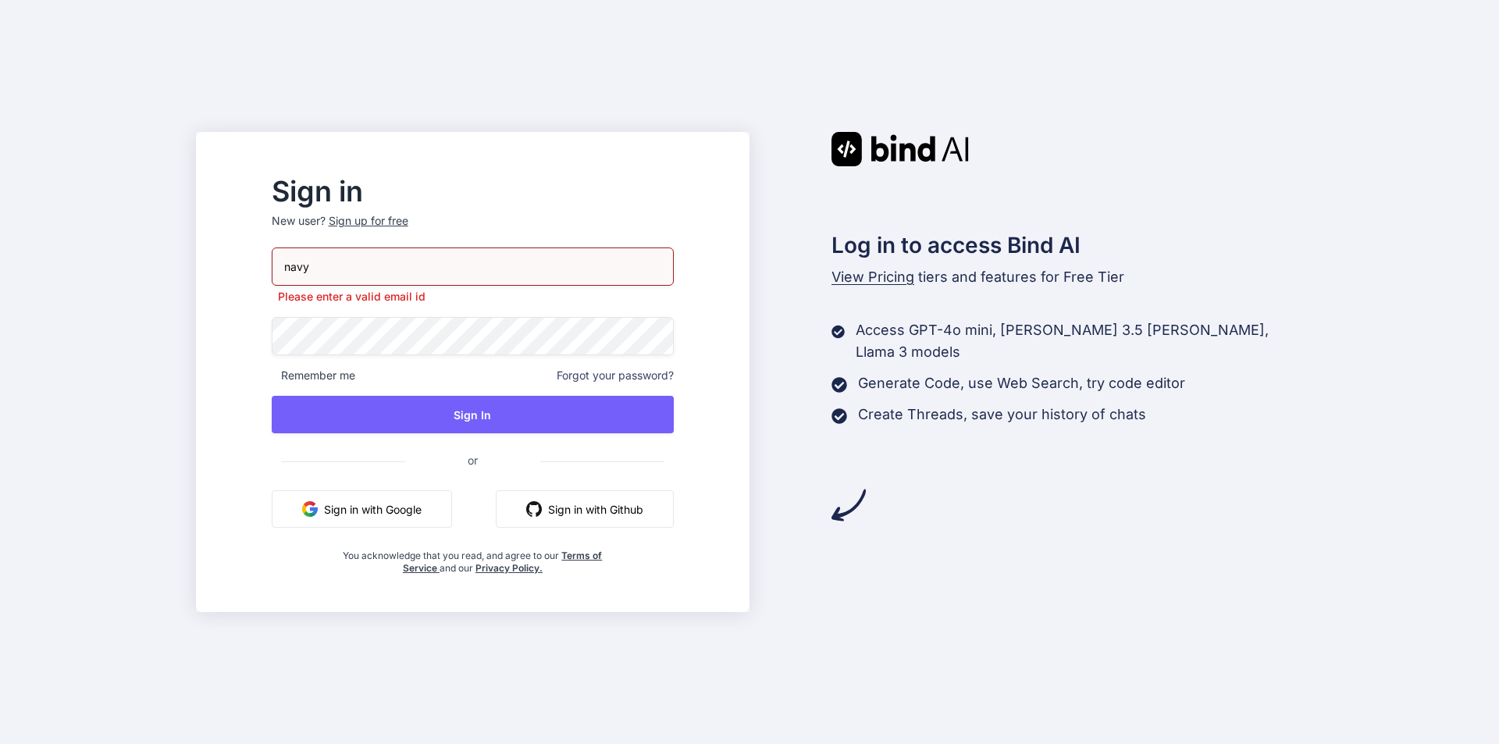  What do you see at coordinates (509, 567) in the screenshot?
I see `a: Privacy Policy.` at bounding box center [509, 567].